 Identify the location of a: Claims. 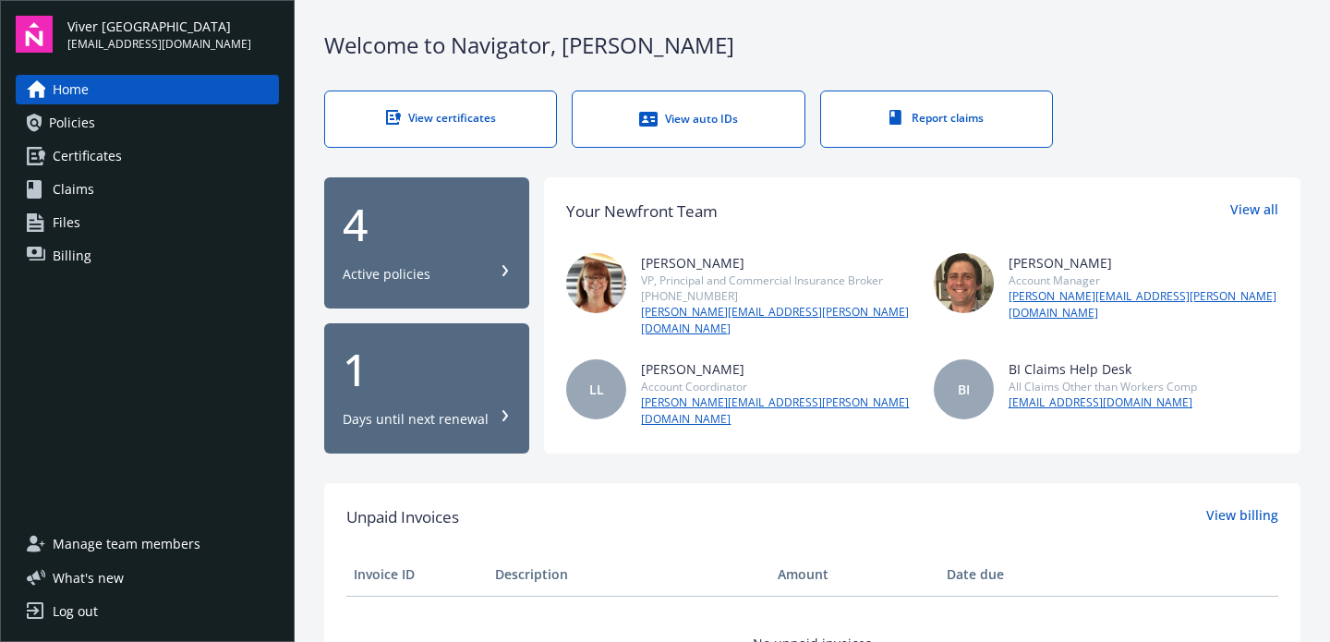
(147, 189).